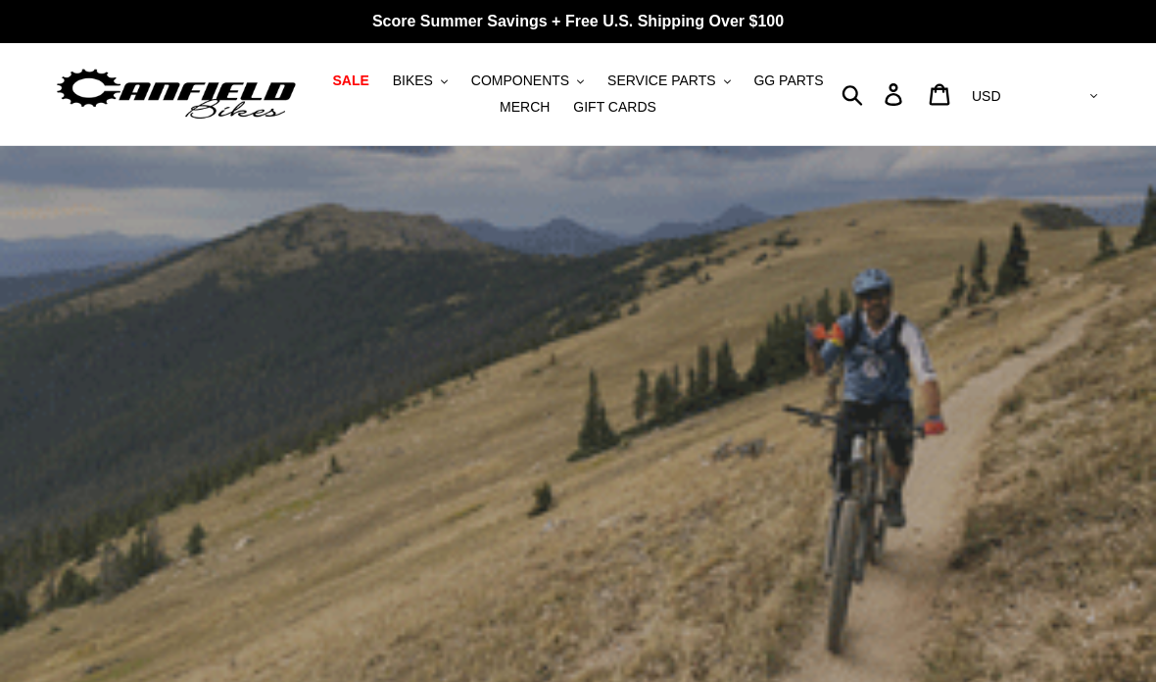  I want to click on a: MERCH, so click(524, 107).